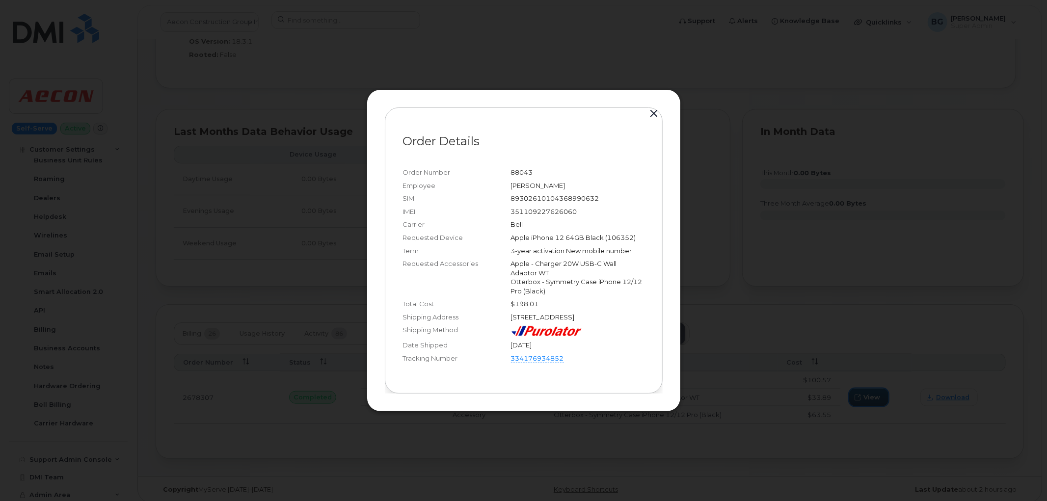  What do you see at coordinates (578, 304) in the screenshot?
I see `div: $198.01` at bounding box center [578, 304].